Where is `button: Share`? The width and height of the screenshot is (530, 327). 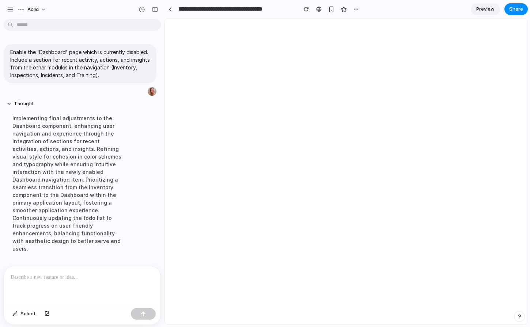 button: Share is located at coordinates (516, 9).